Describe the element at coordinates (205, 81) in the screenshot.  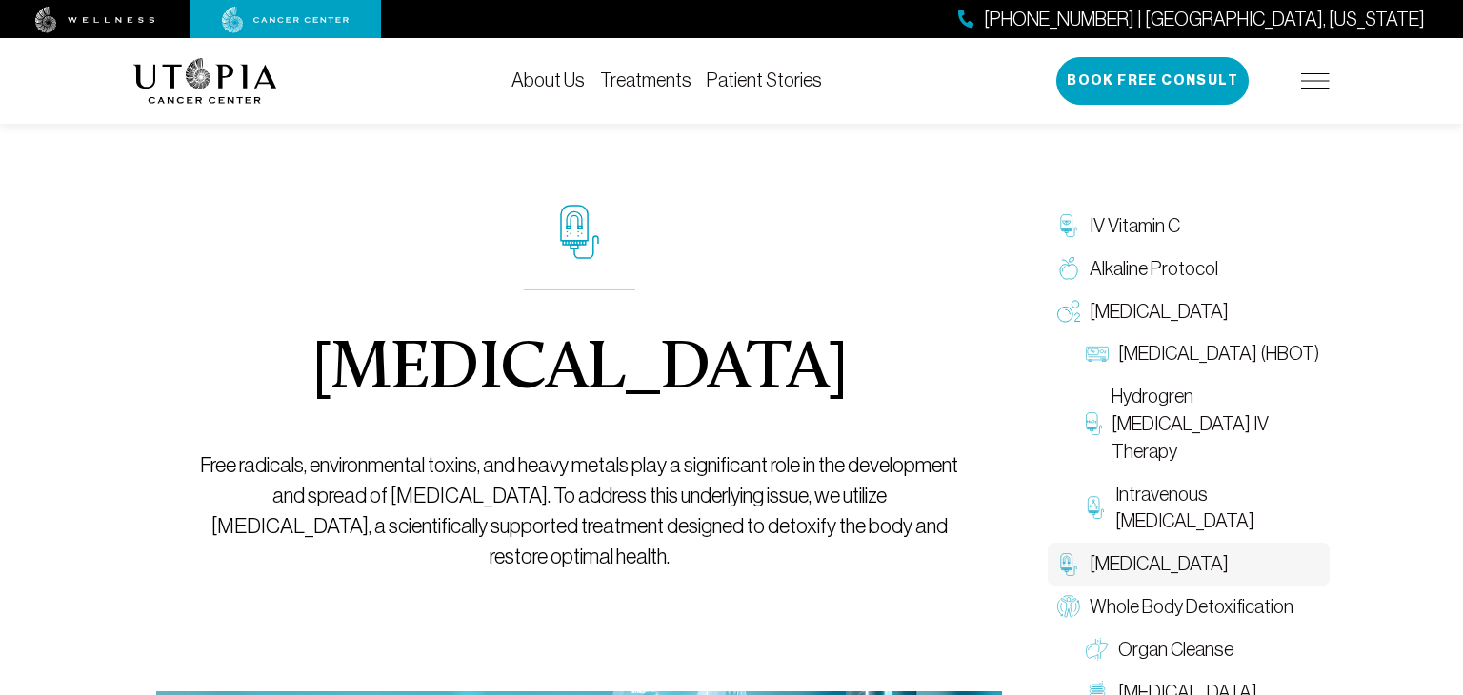
I see `img: logo` at that location.